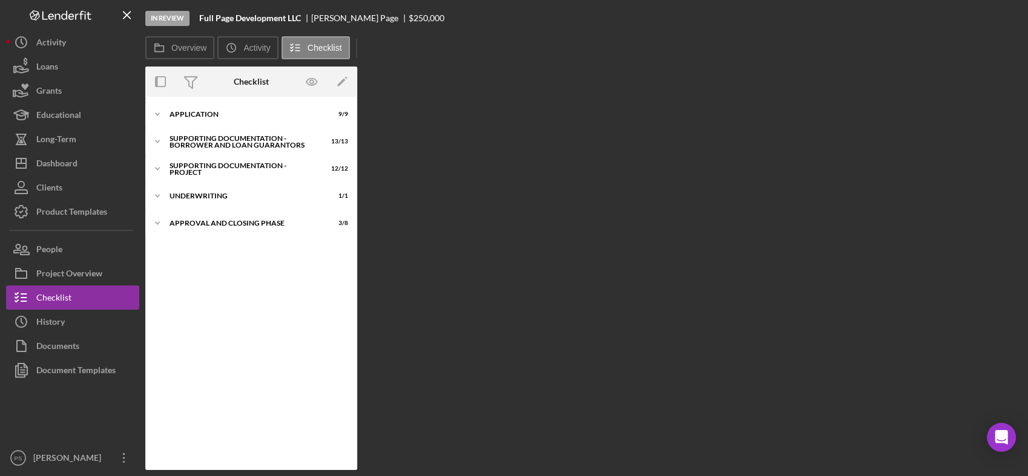  I want to click on a: Documents, so click(73, 346).